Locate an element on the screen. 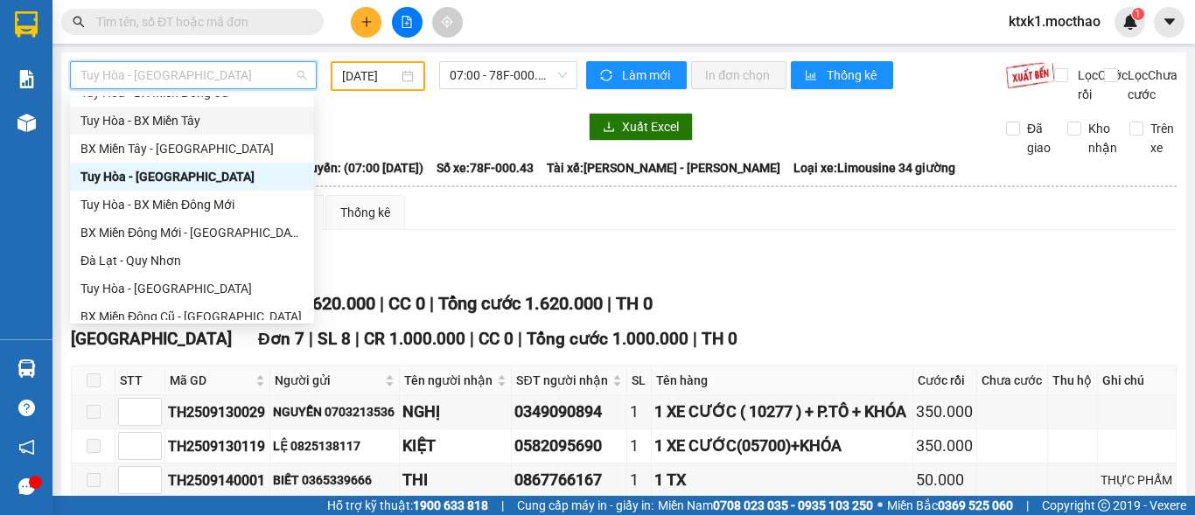  div: Tuy Hòa - BX Miền Đông Mới is located at coordinates (192, 205).